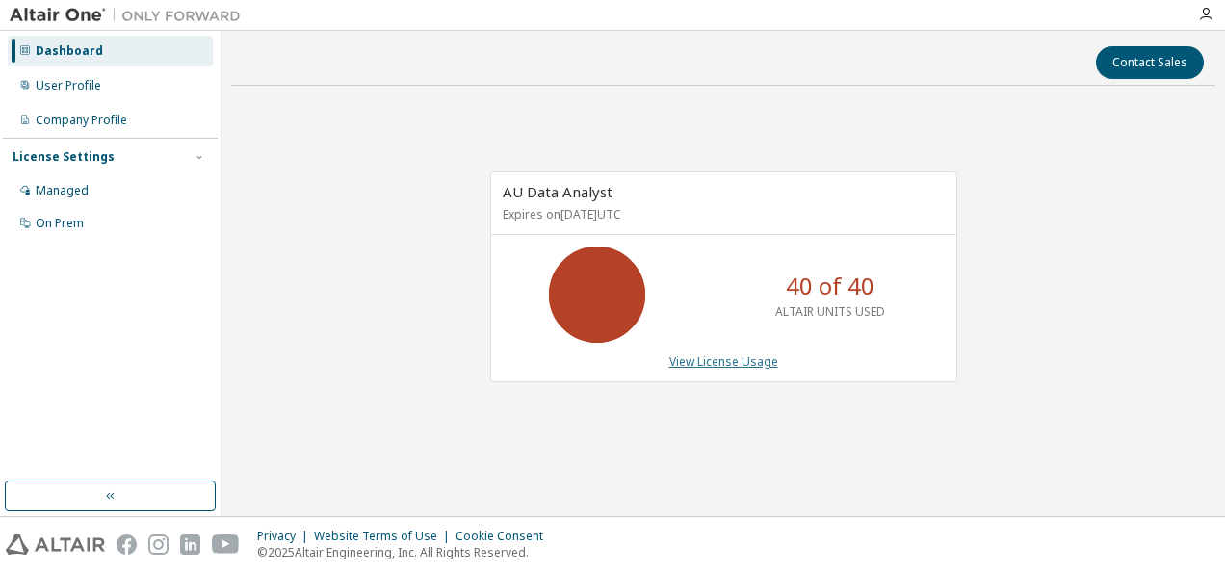 This screenshot has height=572, width=1225. Describe the element at coordinates (60, 223) in the screenshot. I see `div: On Prem` at that location.